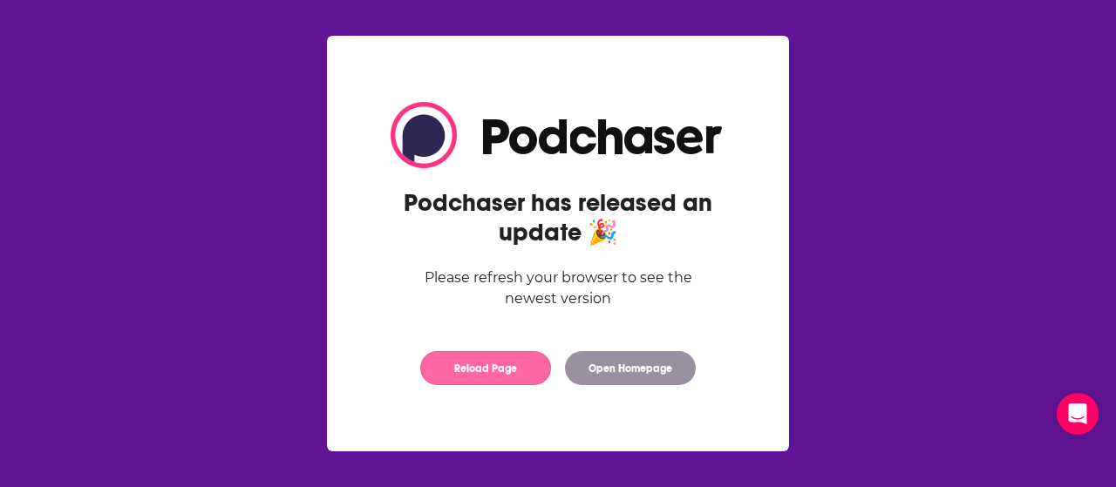 This screenshot has height=487, width=1116. What do you see at coordinates (558, 135) in the screenshot?
I see `img: Logo` at bounding box center [558, 135].